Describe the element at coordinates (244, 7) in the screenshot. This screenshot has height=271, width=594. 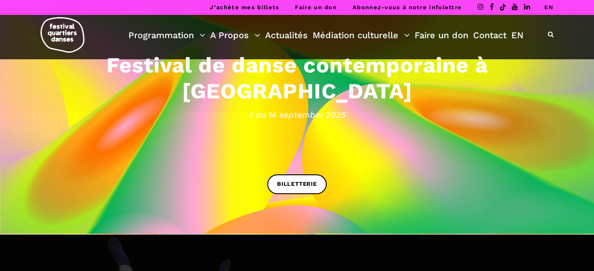
I see `a: J’achète mes billets` at that location.